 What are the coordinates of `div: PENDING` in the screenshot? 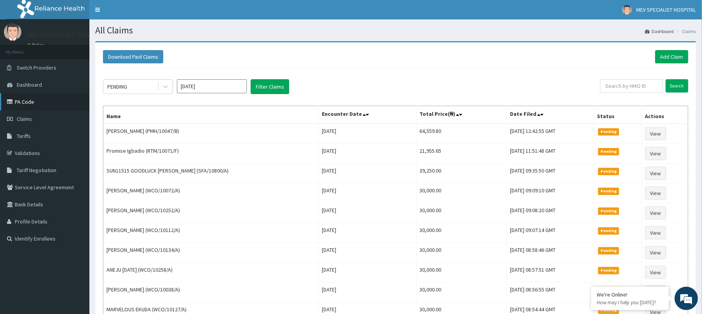 It's located at (117, 87).